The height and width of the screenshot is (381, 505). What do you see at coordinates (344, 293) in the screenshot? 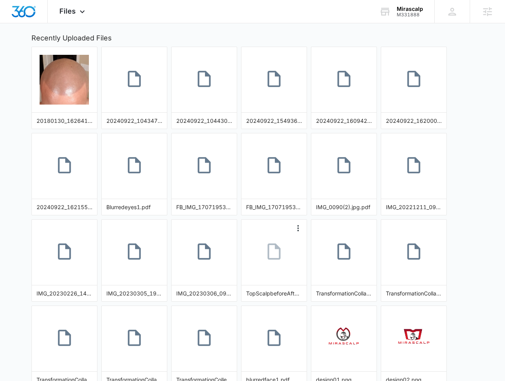
I see `div: TransformationCollage1.pdf` at bounding box center [344, 293].